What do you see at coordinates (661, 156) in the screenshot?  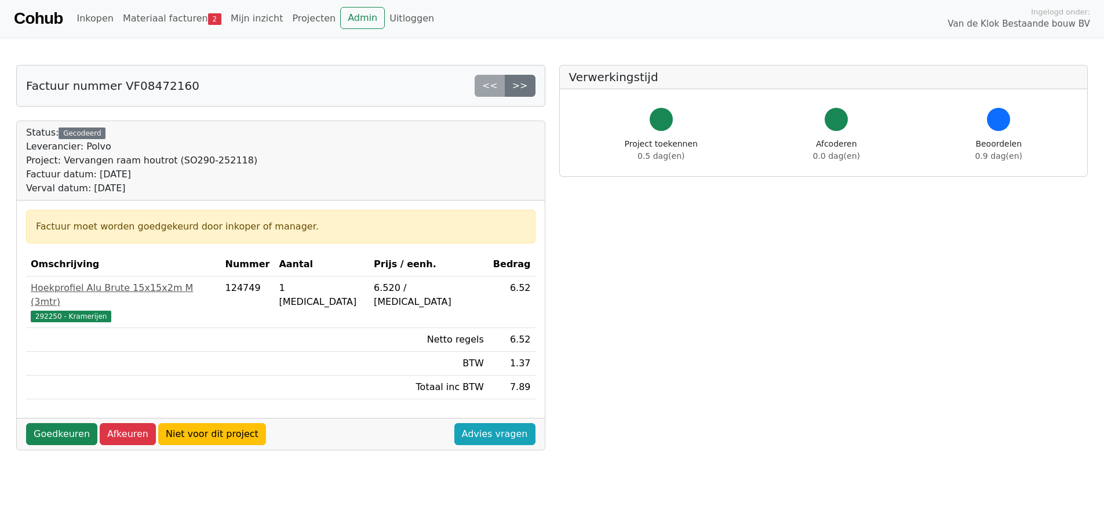 I see `span: 0.5 dag(en)` at bounding box center [661, 156].